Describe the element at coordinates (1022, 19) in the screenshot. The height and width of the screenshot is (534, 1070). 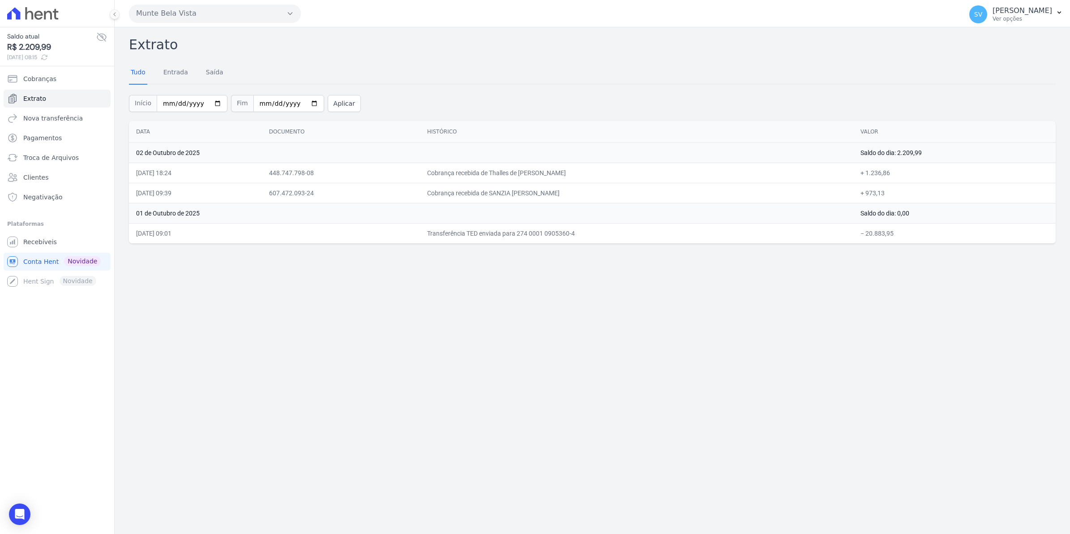
I see `p: Ver opções` at that location.